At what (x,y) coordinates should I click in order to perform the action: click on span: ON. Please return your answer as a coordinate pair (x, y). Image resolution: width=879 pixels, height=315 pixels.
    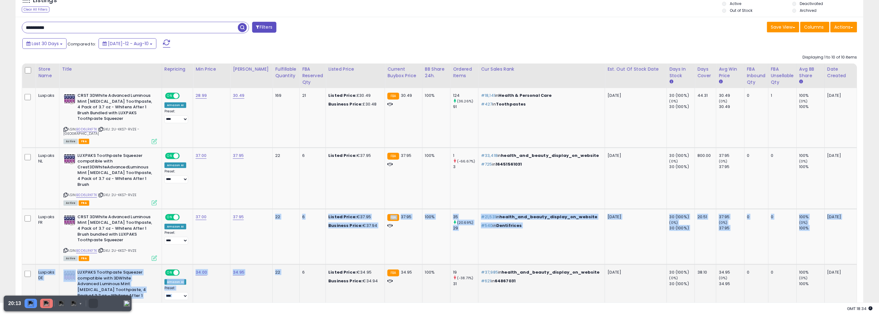
    Looking at the image, I should click on (169, 272).